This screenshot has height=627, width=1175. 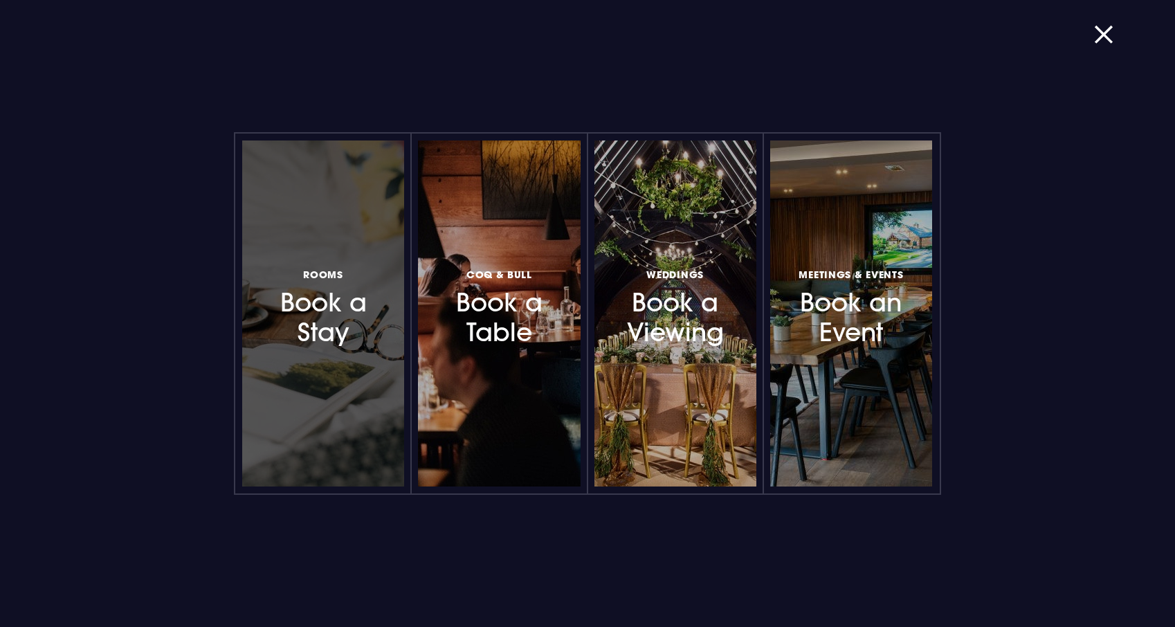 What do you see at coordinates (850, 274) in the screenshot?
I see `span: Meetings & Events` at bounding box center [850, 274].